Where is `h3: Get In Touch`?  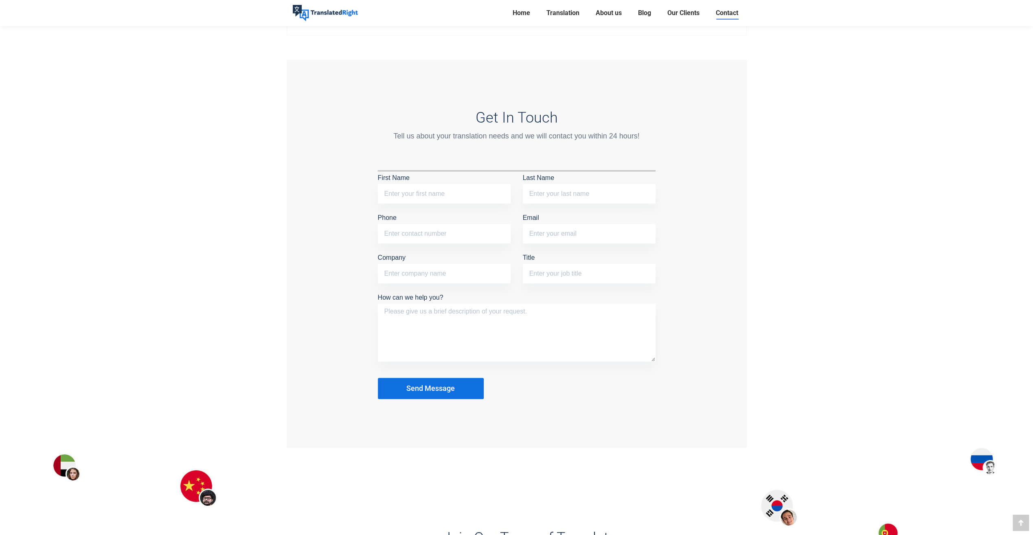
h3: Get In Touch is located at coordinates (517, 118).